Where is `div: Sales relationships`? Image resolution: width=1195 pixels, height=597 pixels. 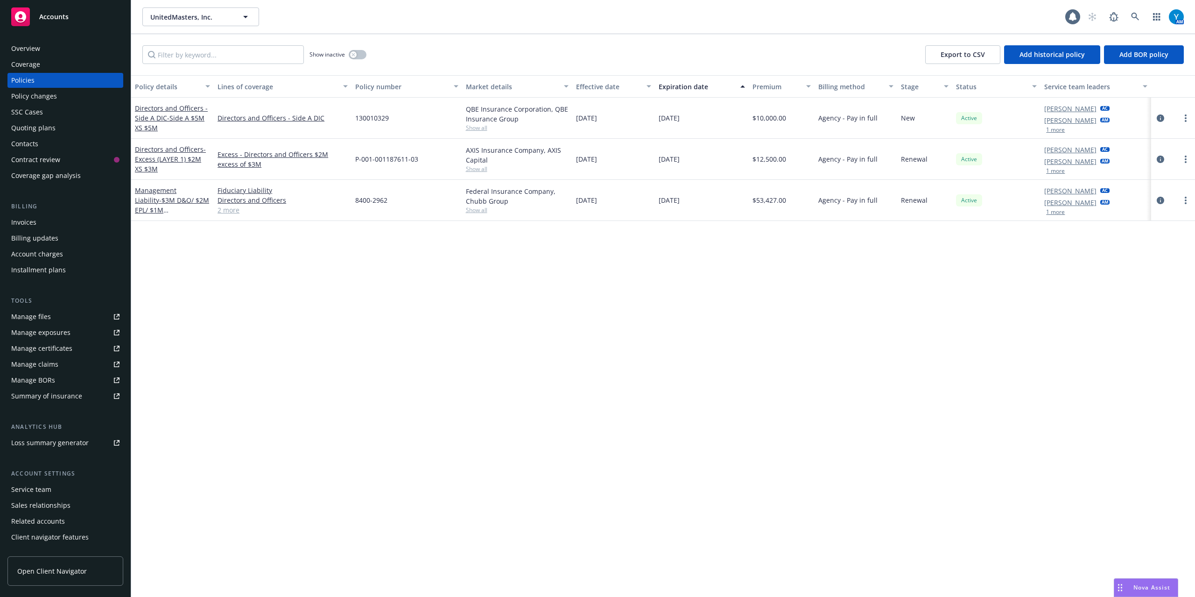 div: Sales relationships is located at coordinates (41, 505).